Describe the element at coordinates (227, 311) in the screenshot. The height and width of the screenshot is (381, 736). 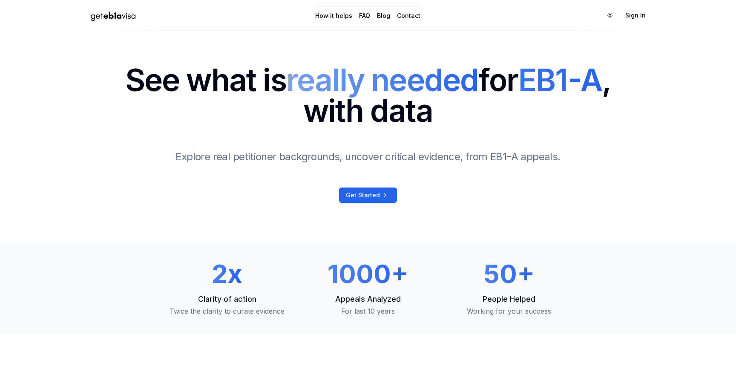
I see `p: Twice the clarity to curate evidence` at that location.